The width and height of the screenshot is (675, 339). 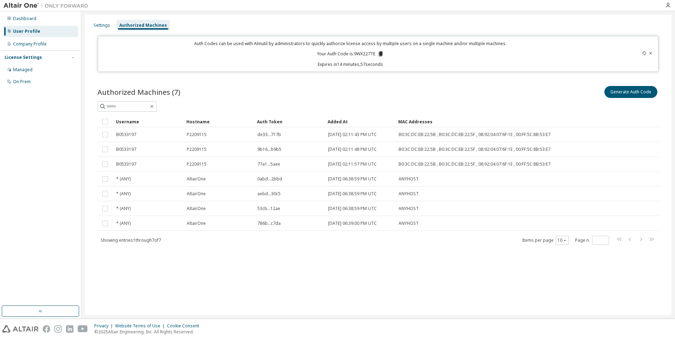 I want to click on span: 77a1...5aee, so click(x=269, y=164).